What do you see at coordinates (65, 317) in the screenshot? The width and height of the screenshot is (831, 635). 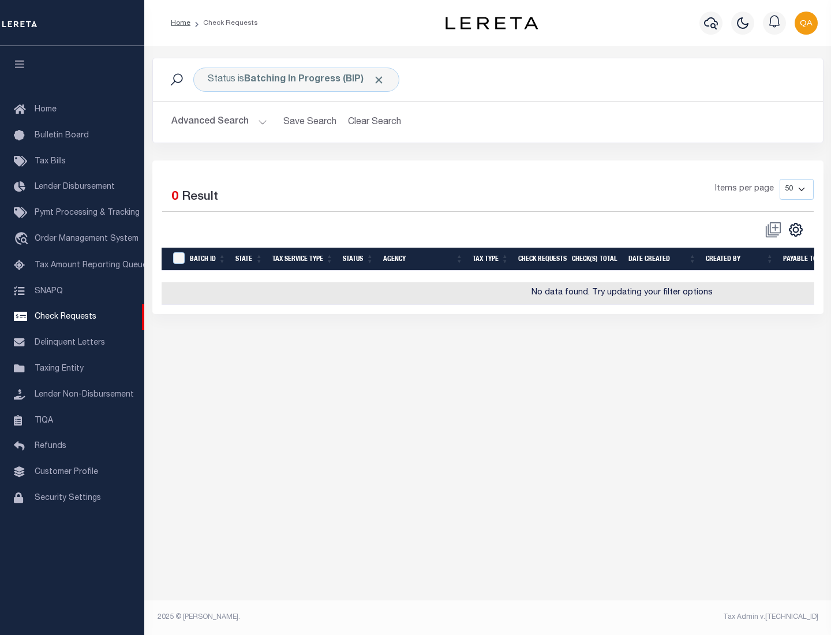 I see `span: Check Requests` at bounding box center [65, 317].